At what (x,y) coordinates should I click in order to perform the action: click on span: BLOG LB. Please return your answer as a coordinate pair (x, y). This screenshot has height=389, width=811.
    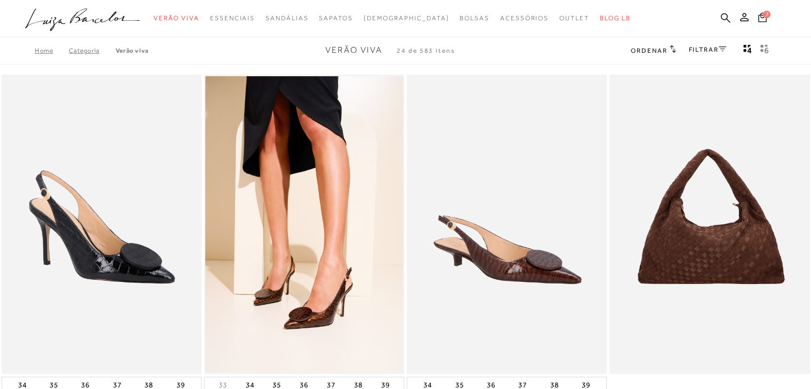
    Looking at the image, I should click on (616, 18).